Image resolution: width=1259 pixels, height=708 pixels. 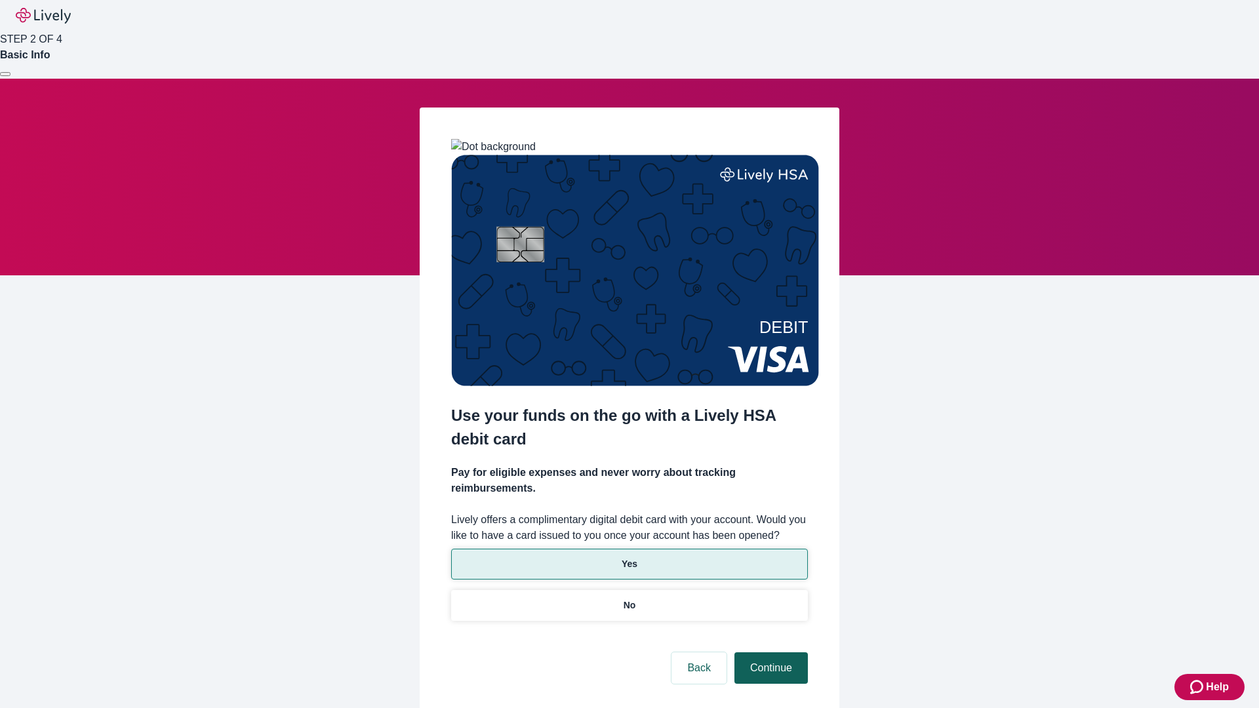 I want to click on svg: Zendesk support icon, so click(x=1198, y=687).